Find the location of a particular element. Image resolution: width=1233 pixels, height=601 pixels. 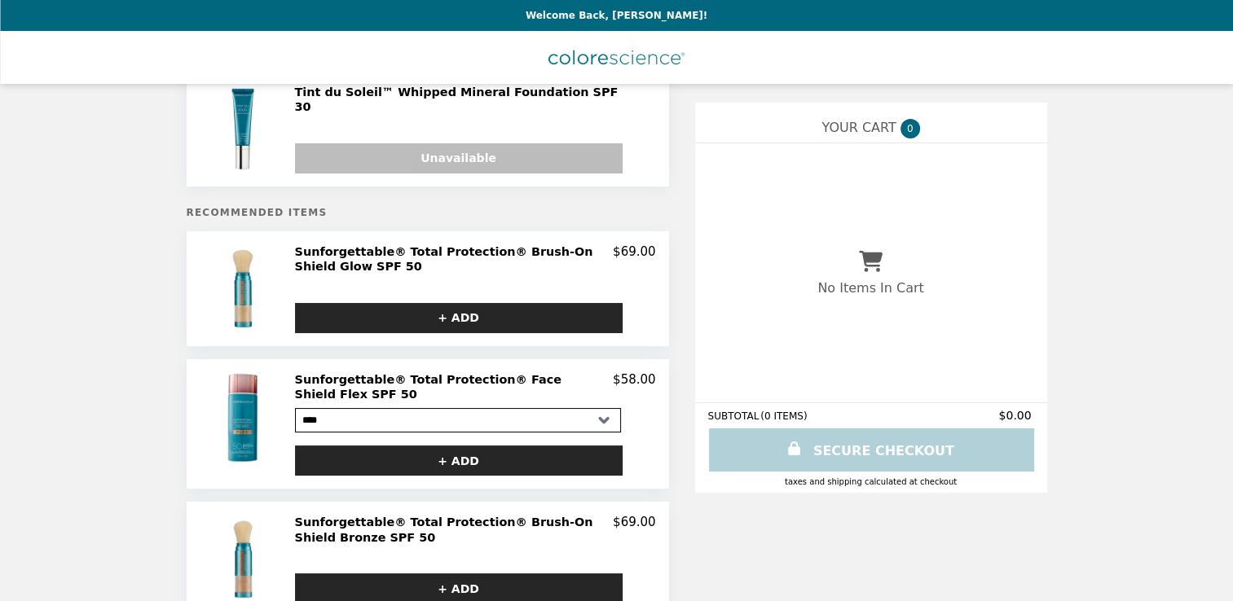

span: SUBTOTAL is located at coordinates (734, 416).